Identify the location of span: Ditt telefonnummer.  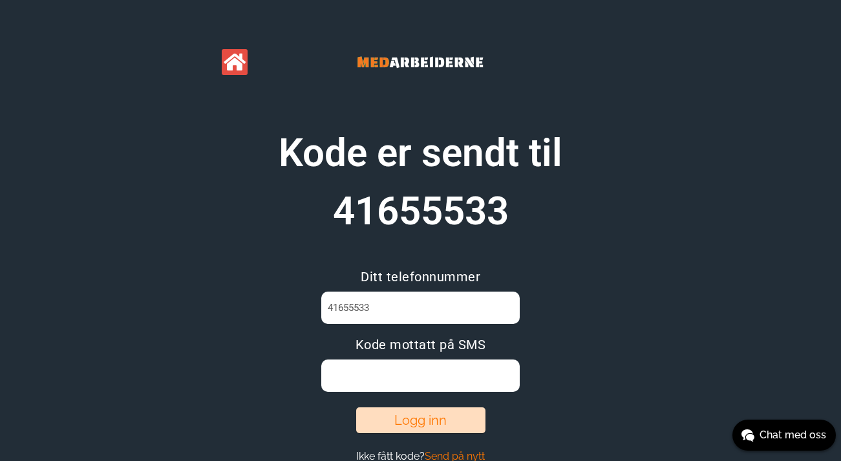
(420, 277).